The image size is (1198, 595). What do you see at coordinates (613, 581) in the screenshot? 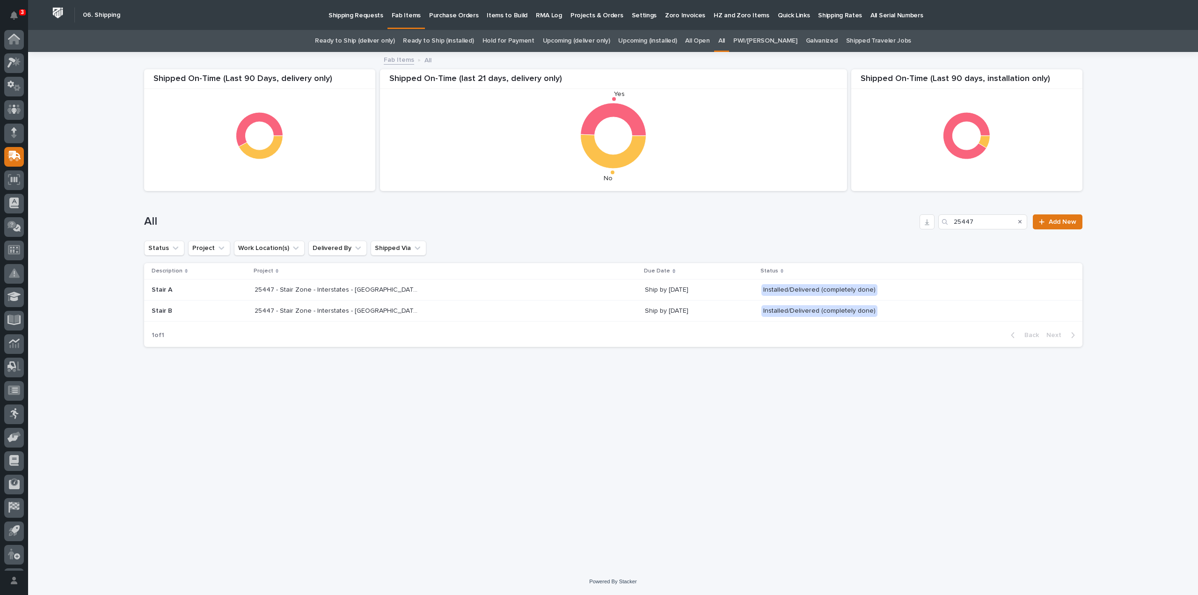
I see `a: Powered By Stacker` at bounding box center [613, 581].